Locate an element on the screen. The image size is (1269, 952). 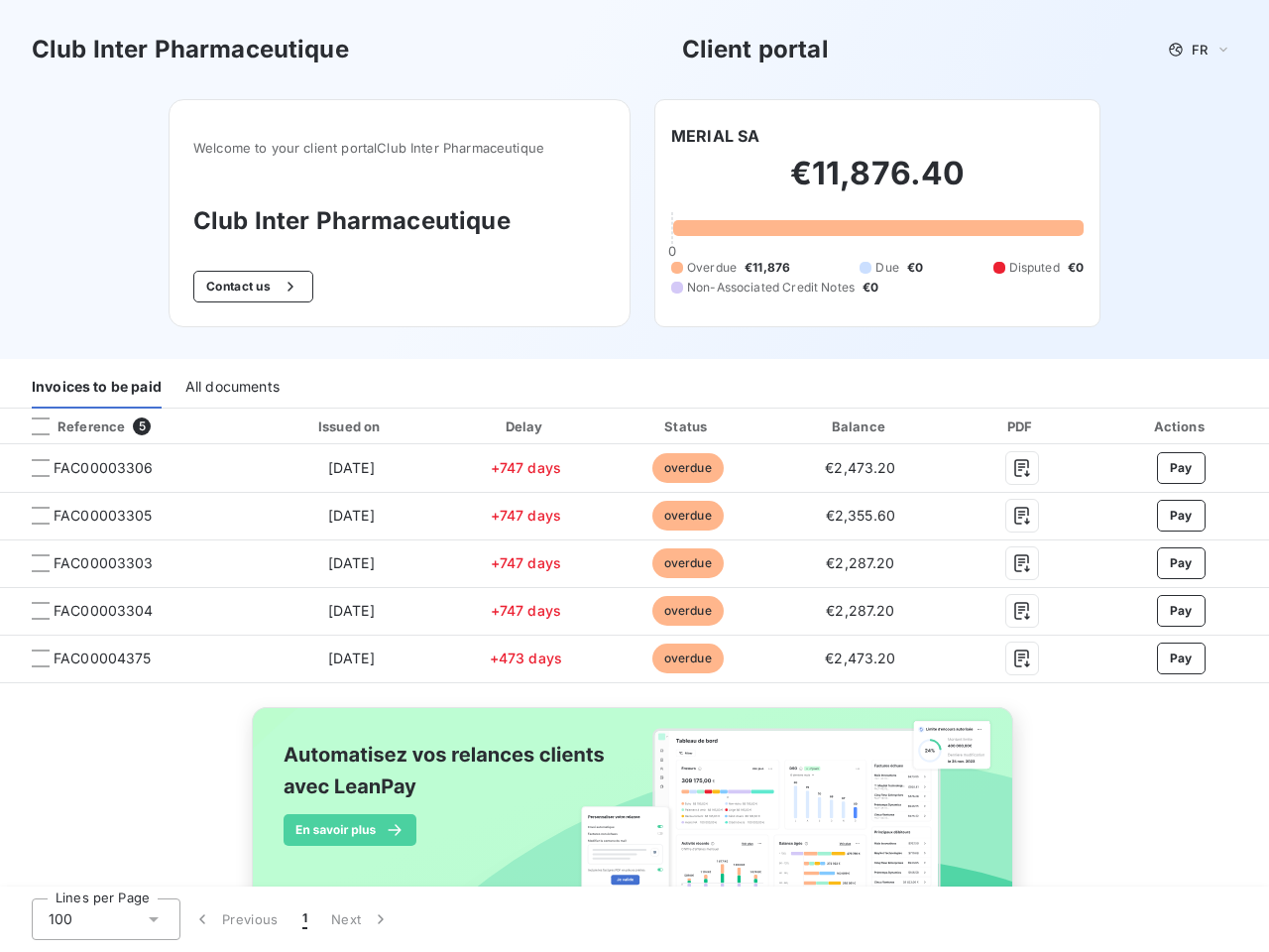
span: 0 is located at coordinates (672, 251).